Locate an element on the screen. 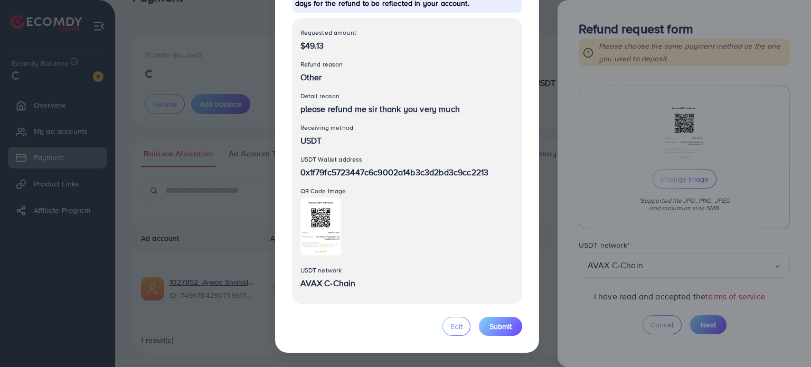 This screenshot has height=367, width=811. p: AVAX C-Chain is located at coordinates (407, 283).